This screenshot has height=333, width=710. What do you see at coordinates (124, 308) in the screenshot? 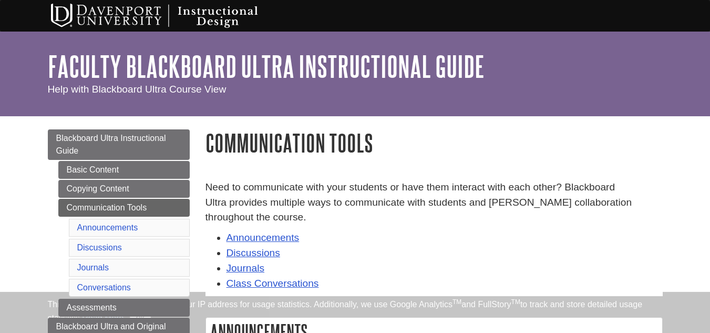
I see `a: Assessments` at bounding box center [124, 308].